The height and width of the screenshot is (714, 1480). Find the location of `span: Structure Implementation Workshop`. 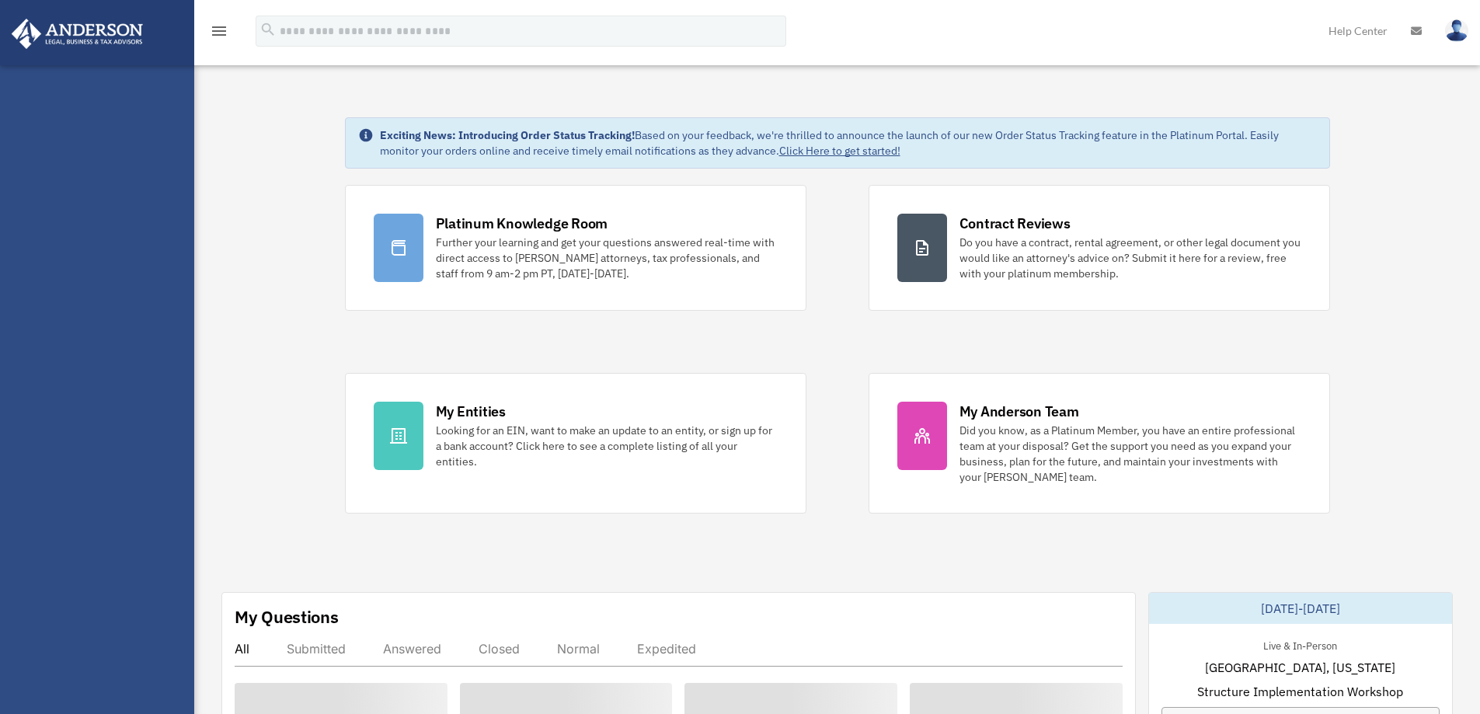

span: Structure Implementation Workshop is located at coordinates (1300, 691).